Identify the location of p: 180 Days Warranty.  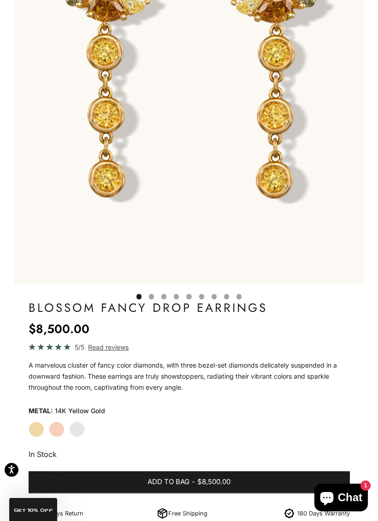
(323, 513).